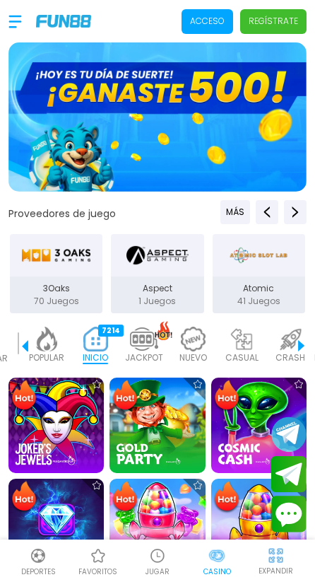  Describe the element at coordinates (158, 117) in the screenshot. I see `img: GANASTE 500` at that location.